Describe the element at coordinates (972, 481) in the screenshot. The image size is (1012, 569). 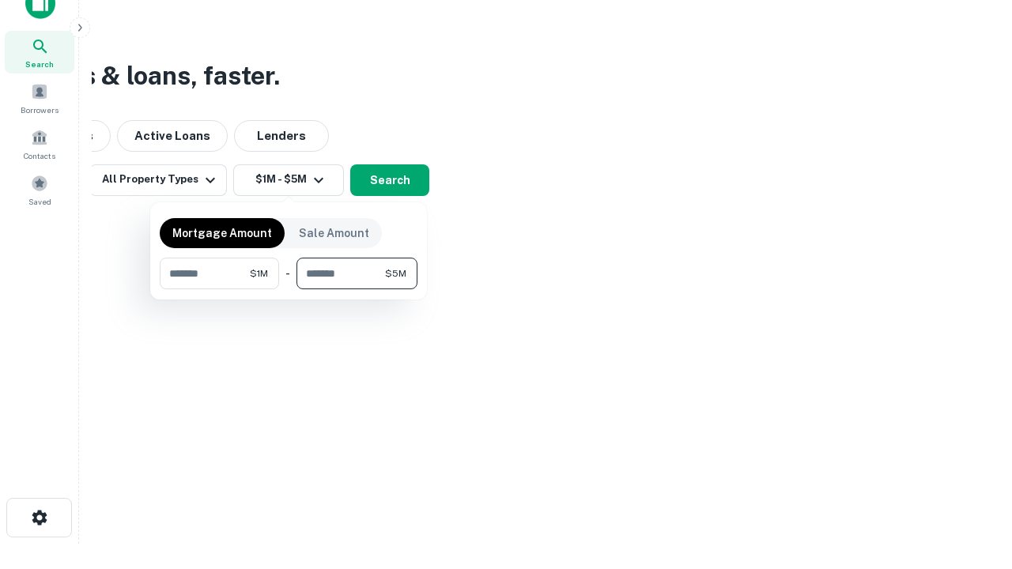
I see `div: Chat Widget` at that location.